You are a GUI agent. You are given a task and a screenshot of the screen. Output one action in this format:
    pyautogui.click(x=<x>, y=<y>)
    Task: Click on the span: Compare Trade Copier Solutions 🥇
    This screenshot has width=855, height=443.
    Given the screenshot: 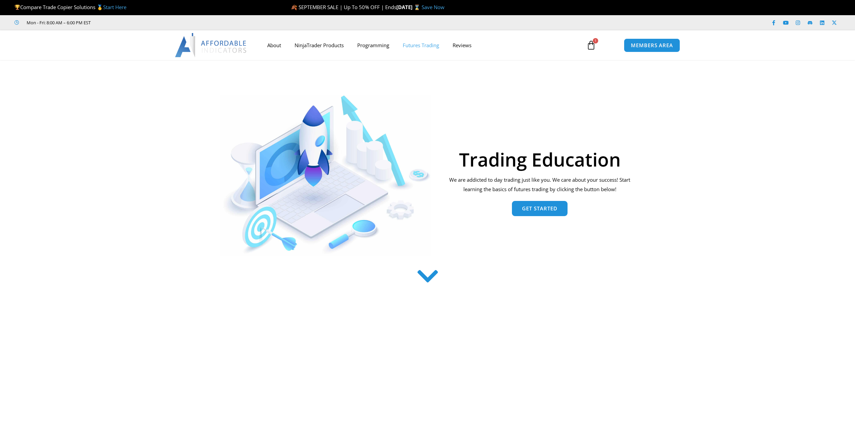 What is the action you would take?
    pyautogui.click(x=70, y=7)
    